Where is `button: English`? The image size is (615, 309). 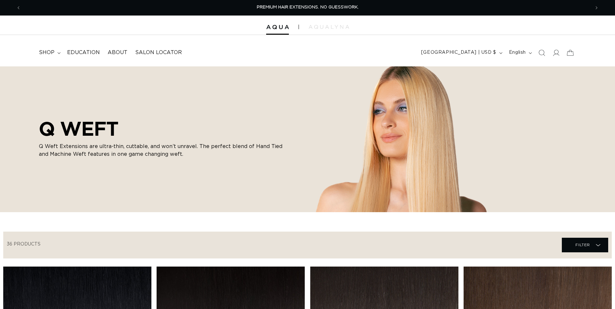 button: English is located at coordinates (519, 53).